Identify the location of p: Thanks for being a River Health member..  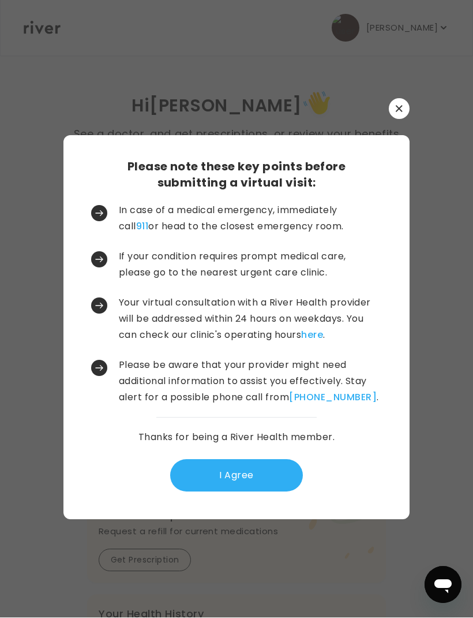
(237, 438).